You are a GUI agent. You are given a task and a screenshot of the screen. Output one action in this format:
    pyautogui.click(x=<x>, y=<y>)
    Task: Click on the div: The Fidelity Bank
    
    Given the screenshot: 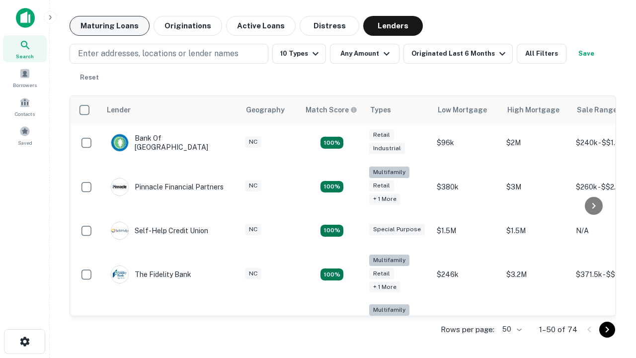 What is the action you would take?
    pyautogui.click(x=151, y=274)
    